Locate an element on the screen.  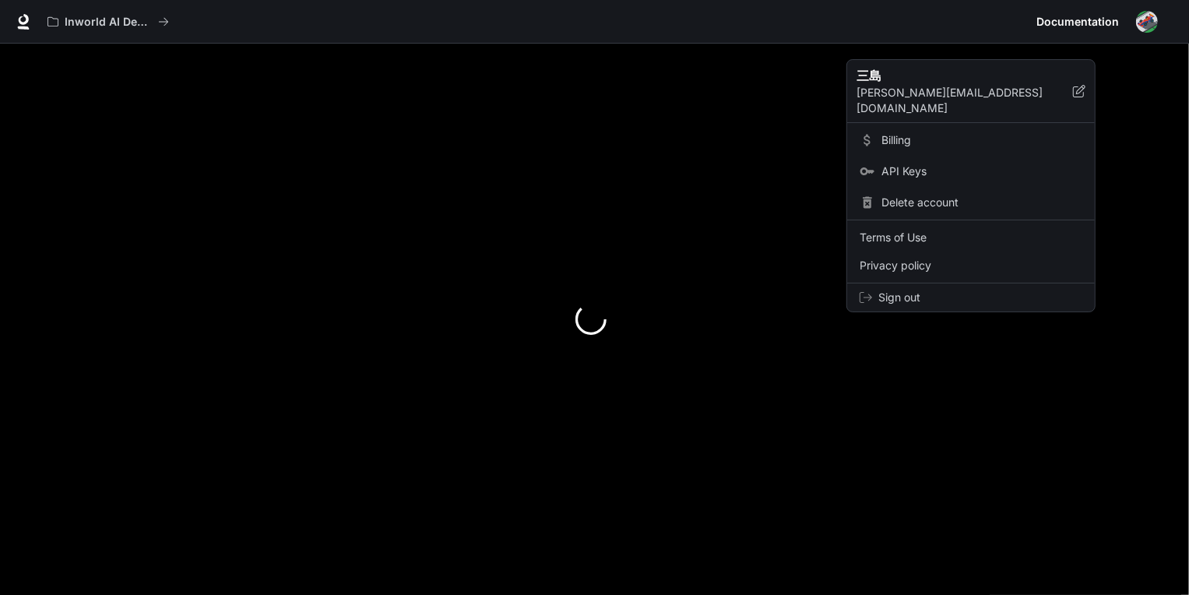
div: Delete account is located at coordinates (971, 202).